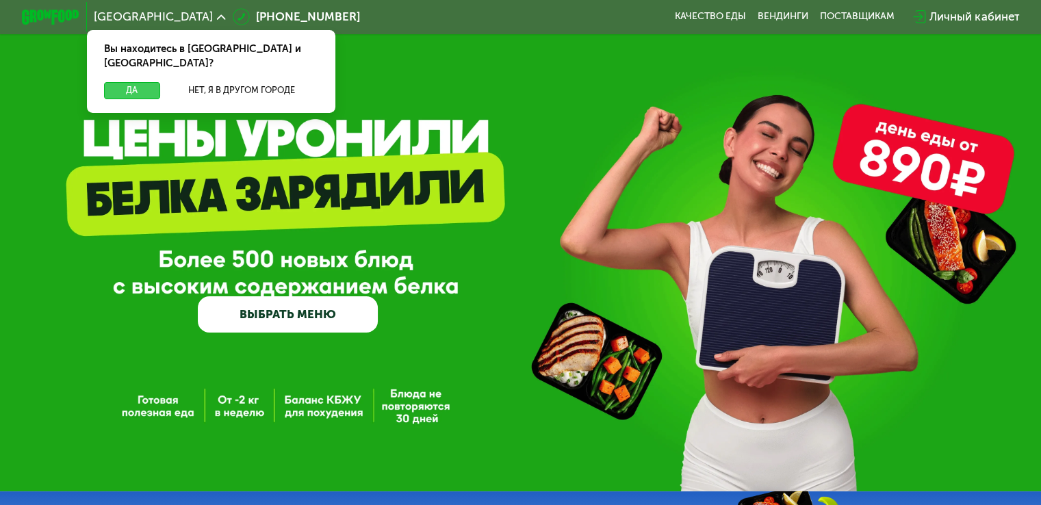 Image resolution: width=1041 pixels, height=505 pixels. Describe the element at coordinates (131, 90) in the screenshot. I see `button: Да` at that location.